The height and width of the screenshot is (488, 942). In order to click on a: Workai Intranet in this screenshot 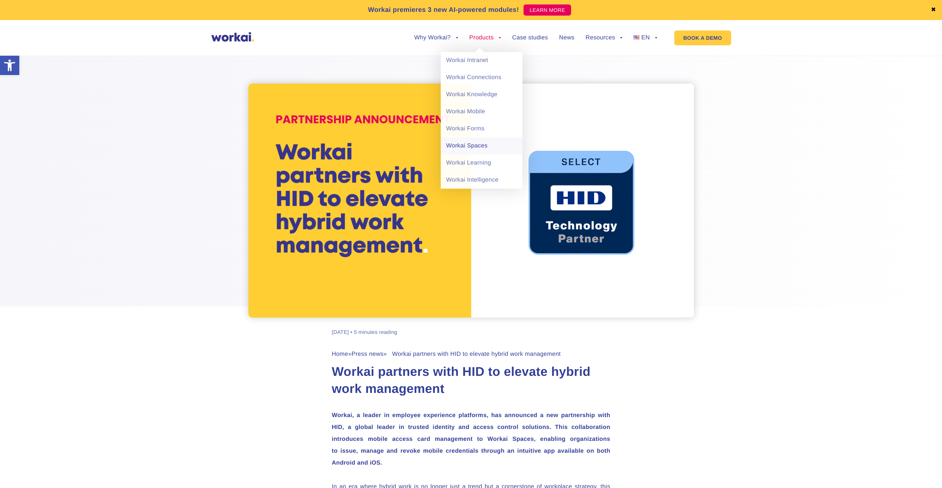, I will do `click(481, 61)`.